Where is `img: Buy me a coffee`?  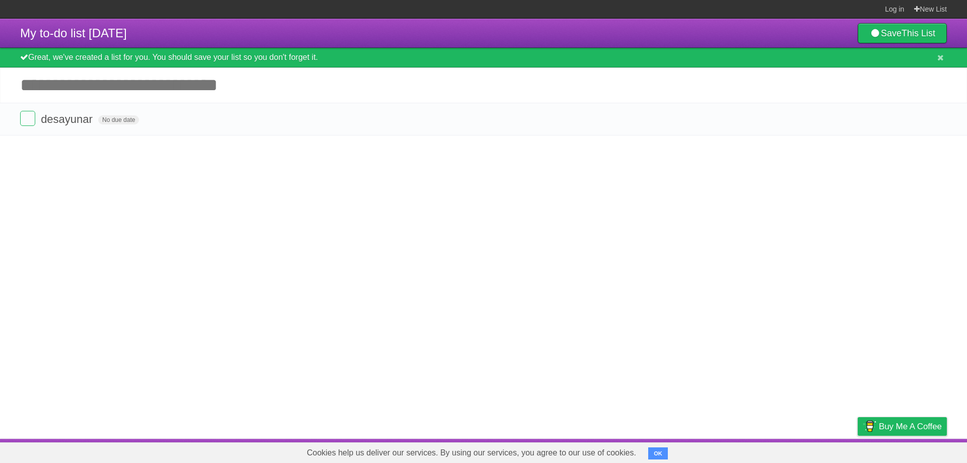 img: Buy me a coffee is located at coordinates (869, 426).